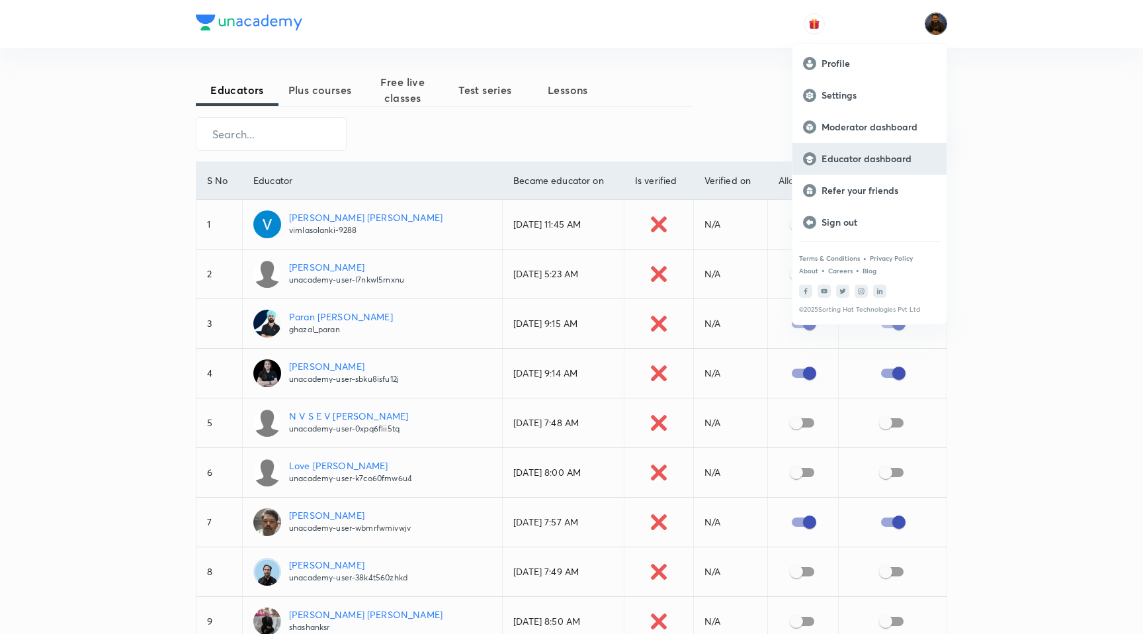 Image resolution: width=1143 pixels, height=634 pixels. What do you see at coordinates (891, 258) in the screenshot?
I see `p: Privacy Policy` at bounding box center [891, 258].